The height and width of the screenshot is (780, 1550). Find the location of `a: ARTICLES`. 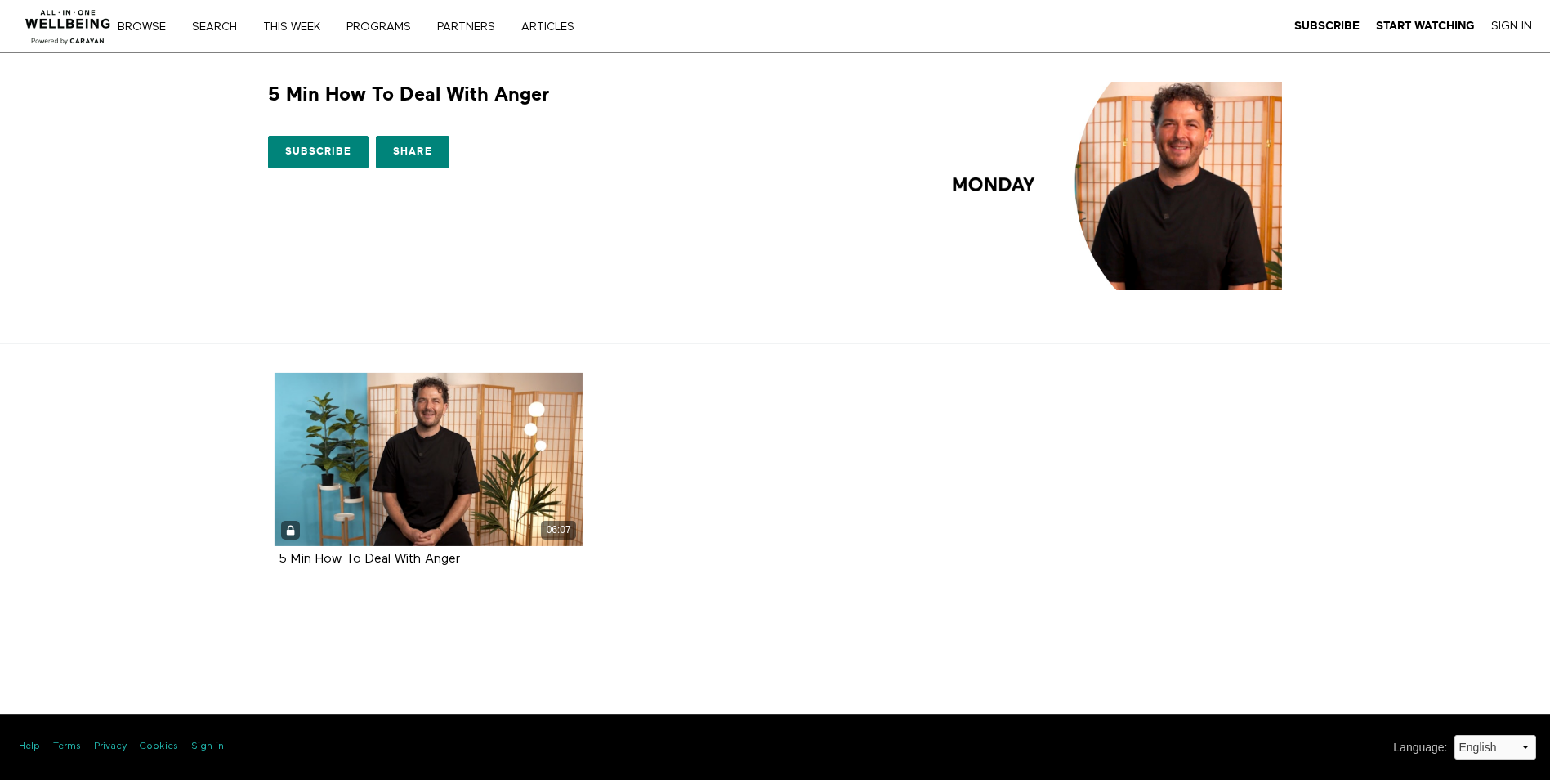

a: ARTICLES is located at coordinates (553, 27).